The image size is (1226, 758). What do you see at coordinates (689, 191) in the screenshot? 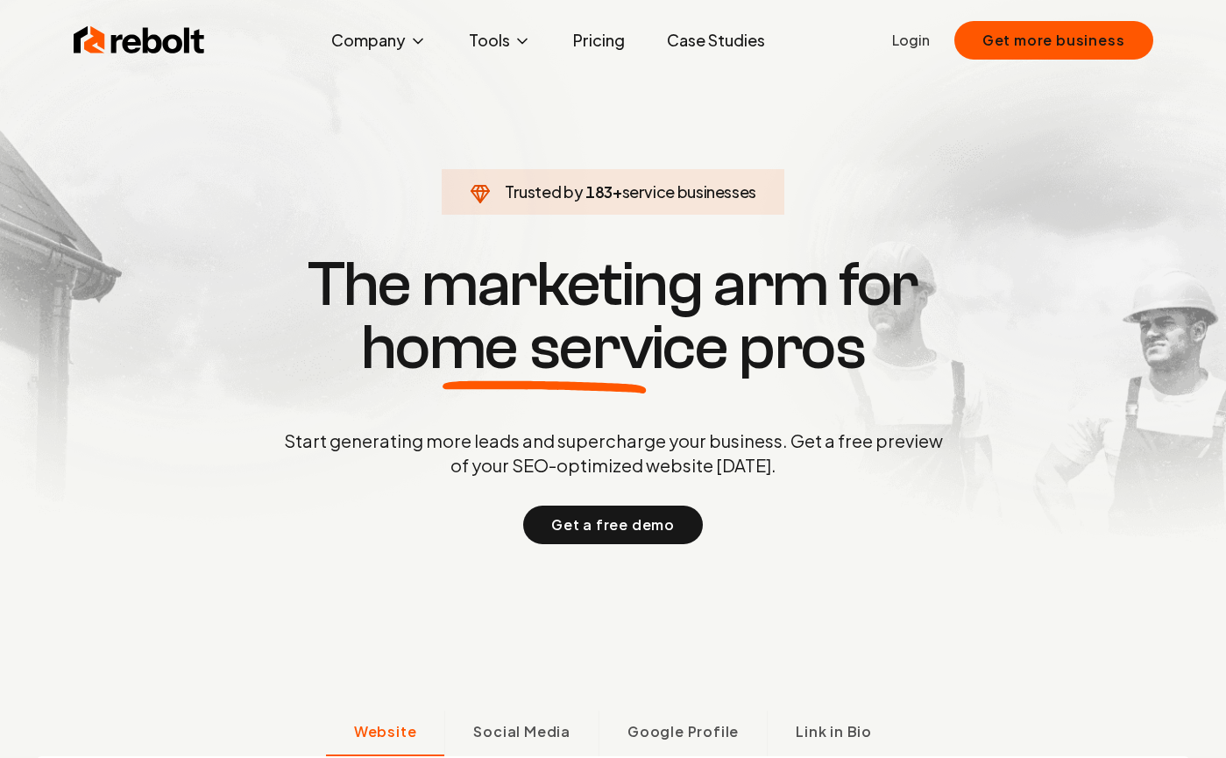
I see `span: service businesses` at bounding box center [689, 191].